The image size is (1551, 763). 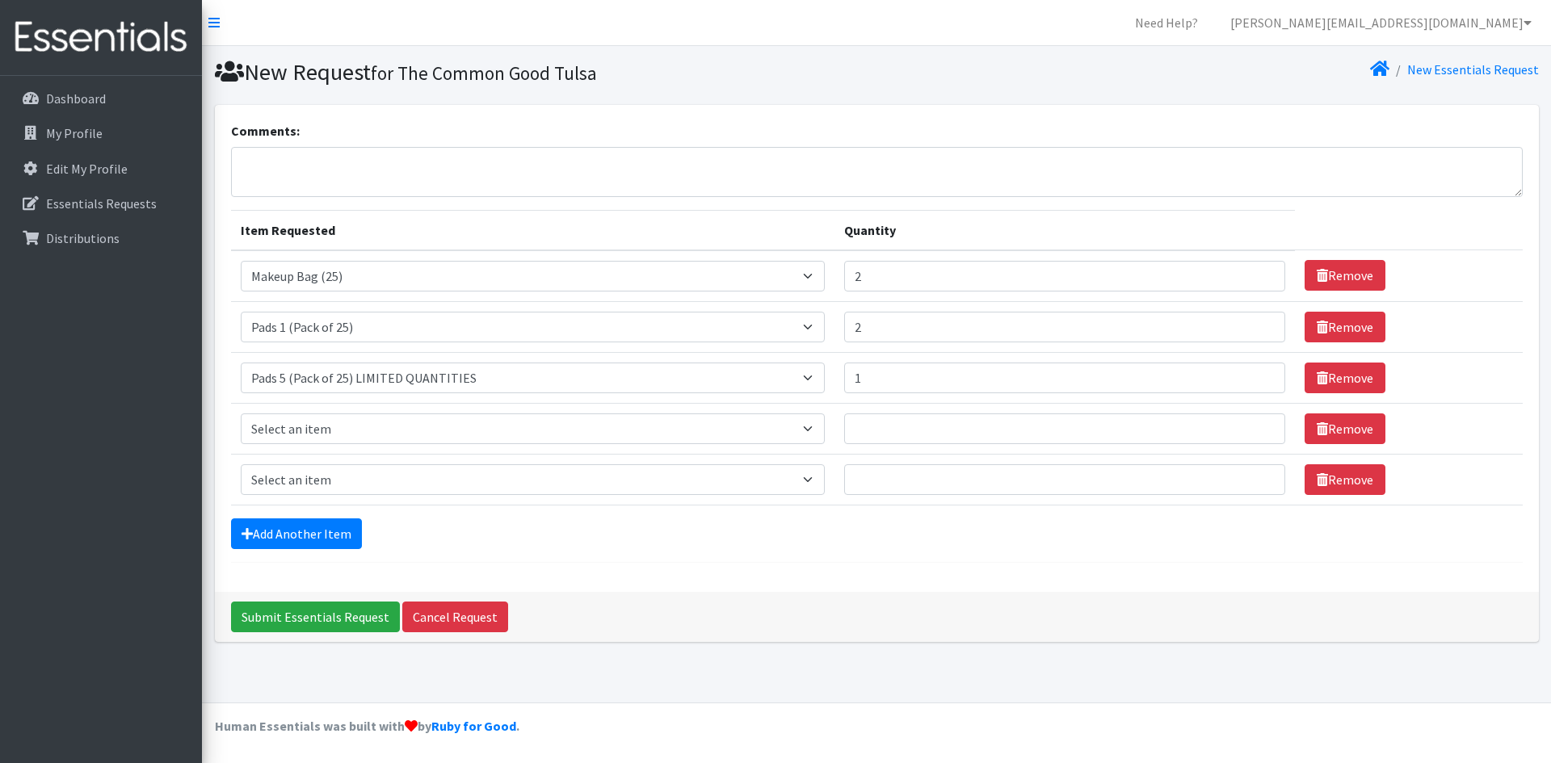 What do you see at coordinates (484, 73) in the screenshot?
I see `small: for The Common Good Tulsa` at bounding box center [484, 73].